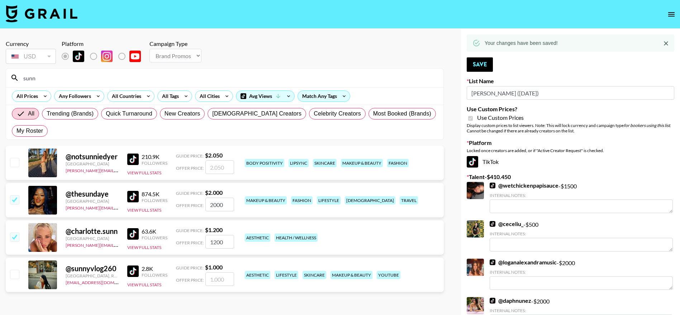 The width and height of the screenshot is (680, 315). I want to click on div: - $ 2000, so click(581, 274).